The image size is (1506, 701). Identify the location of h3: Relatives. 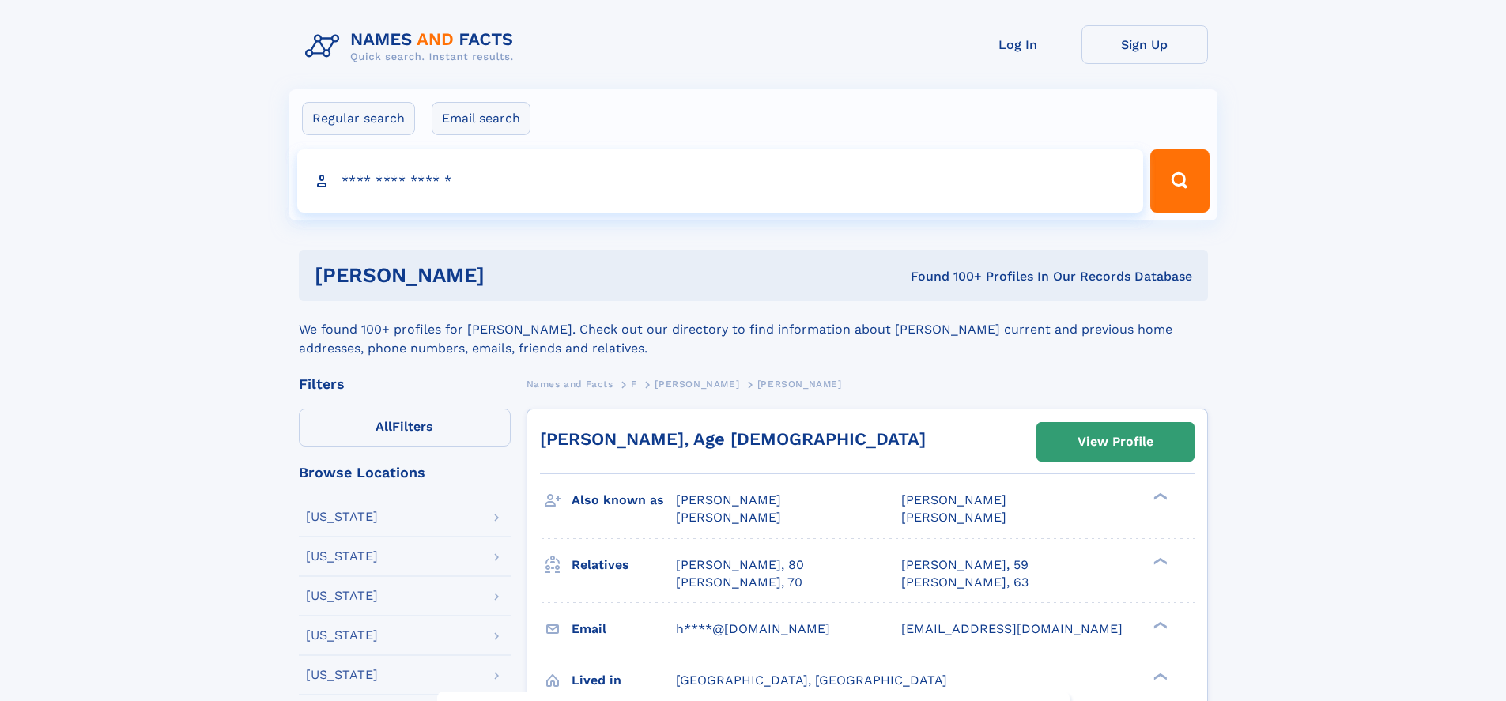
(624, 565).